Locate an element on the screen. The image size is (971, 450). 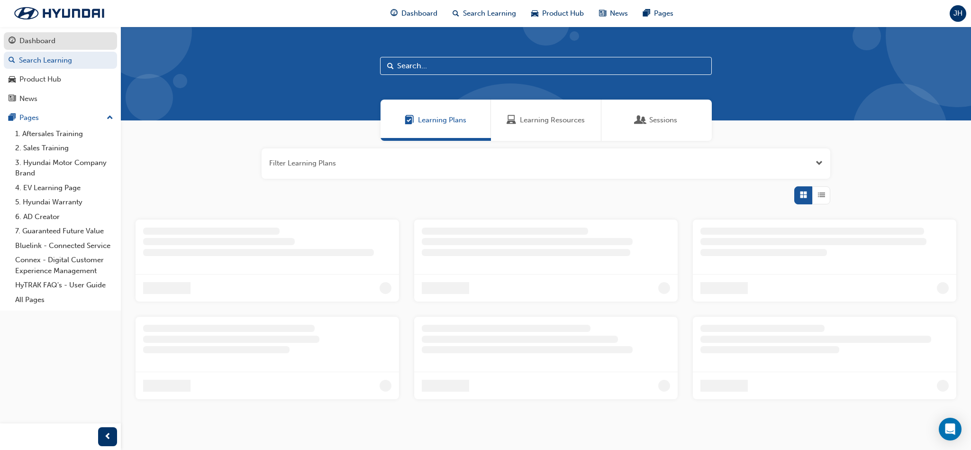
a: Learning ResourcesLearning Resources is located at coordinates (546, 120).